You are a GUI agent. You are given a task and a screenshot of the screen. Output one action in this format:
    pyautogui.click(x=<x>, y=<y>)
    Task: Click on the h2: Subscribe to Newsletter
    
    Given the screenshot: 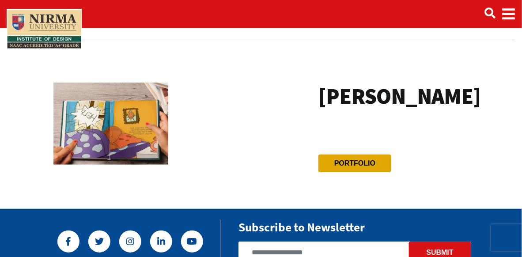 What is the action you would take?
    pyautogui.click(x=302, y=227)
    